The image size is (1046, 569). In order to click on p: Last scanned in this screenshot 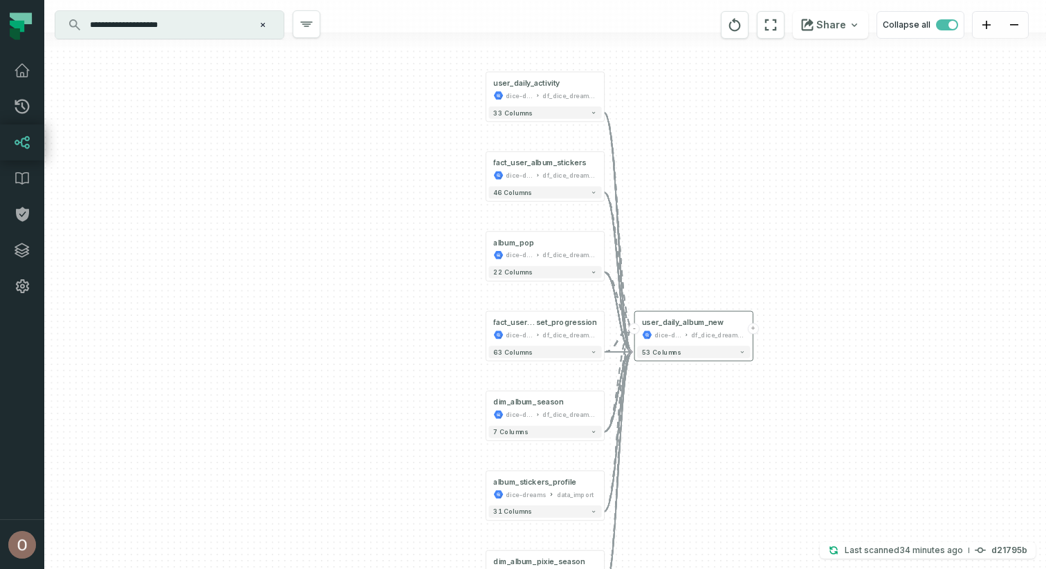, I will do `click(904, 551)`.